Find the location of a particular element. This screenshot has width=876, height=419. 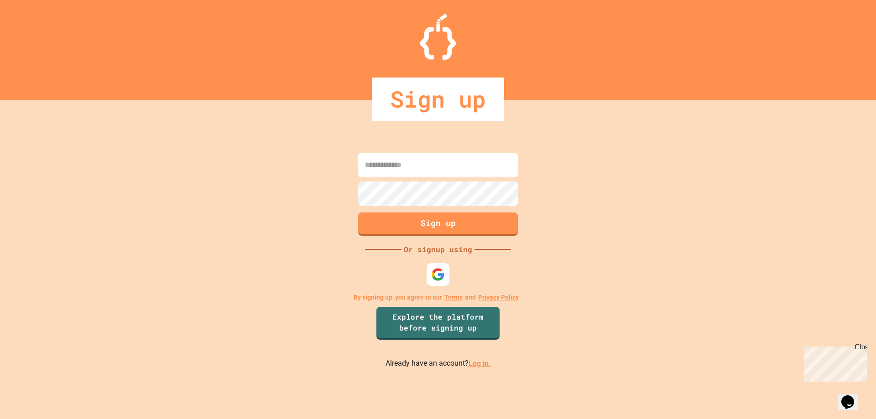

div: Or signup using is located at coordinates (438, 250).